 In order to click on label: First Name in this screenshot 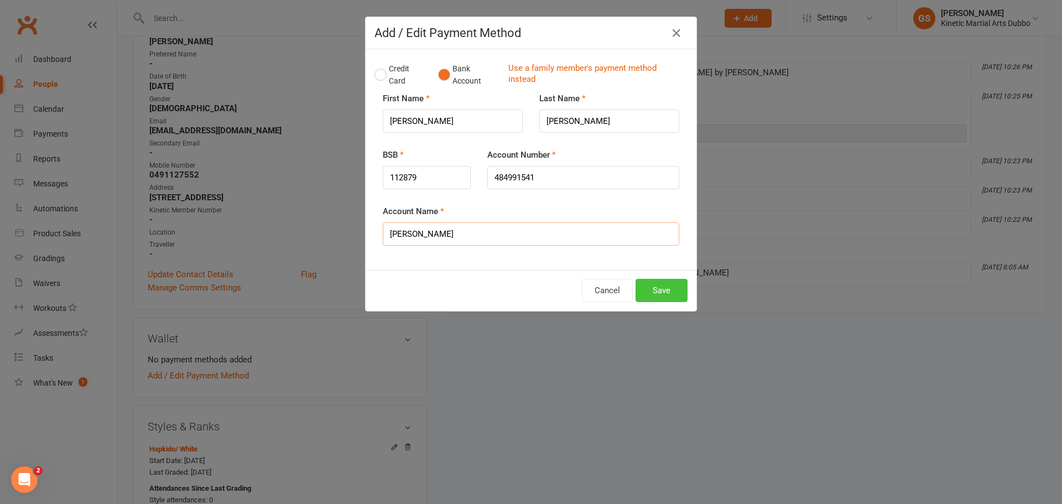, I will do `click(406, 98)`.